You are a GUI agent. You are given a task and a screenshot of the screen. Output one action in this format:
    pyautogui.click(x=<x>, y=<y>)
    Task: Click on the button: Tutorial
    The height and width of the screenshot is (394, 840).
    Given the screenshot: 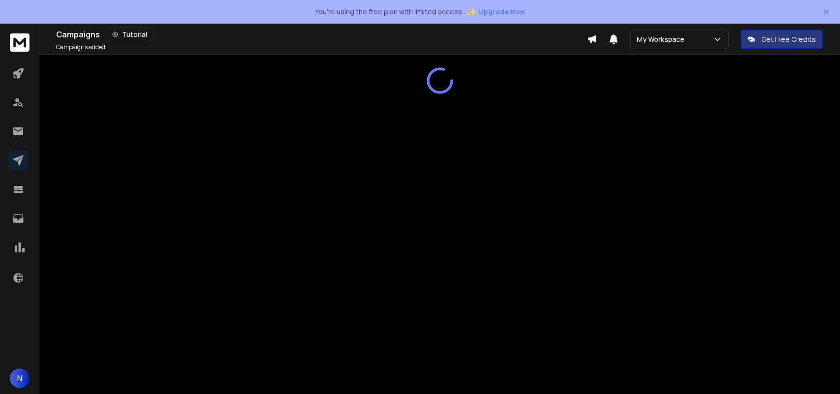 What is the action you would take?
    pyautogui.click(x=129, y=34)
    